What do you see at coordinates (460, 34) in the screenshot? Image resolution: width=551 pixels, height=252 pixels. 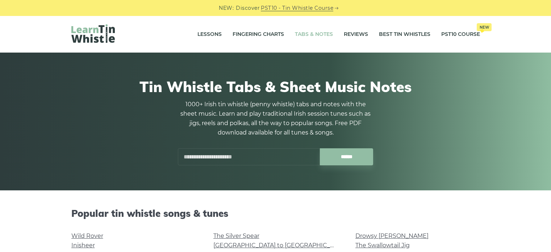 I see `a: PST10 CourseNew` at bounding box center [460, 34].